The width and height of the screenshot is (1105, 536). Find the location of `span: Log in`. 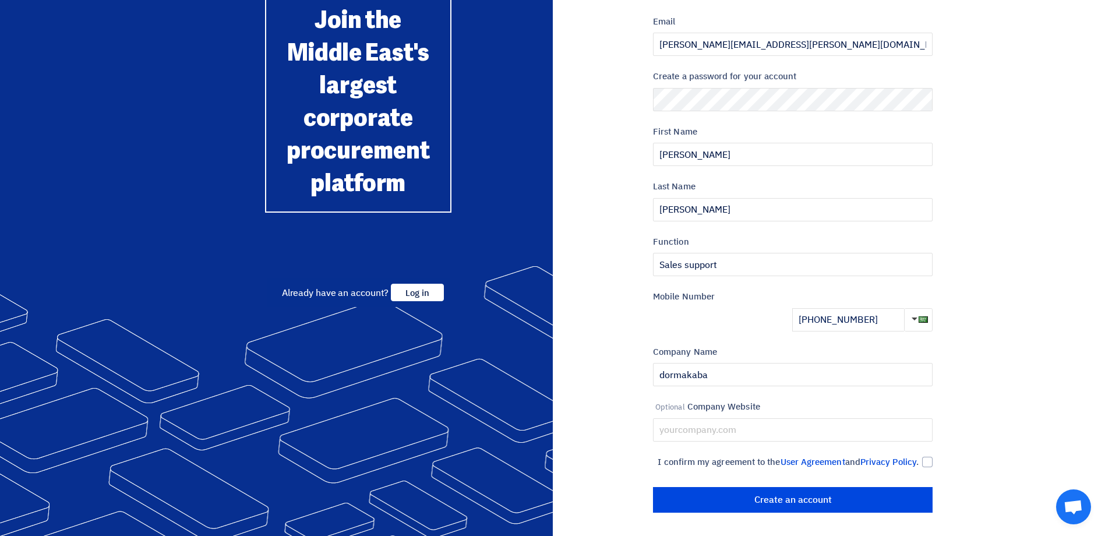

span: Log in is located at coordinates (417, 292).